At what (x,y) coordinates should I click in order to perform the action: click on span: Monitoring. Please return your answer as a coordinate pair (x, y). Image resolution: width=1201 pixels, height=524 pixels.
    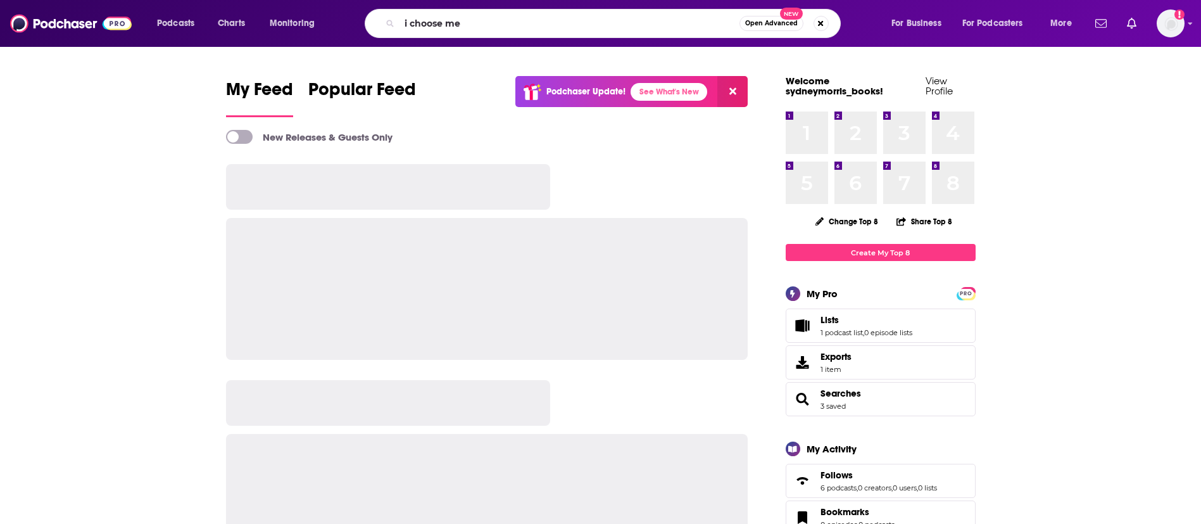
    Looking at the image, I should click on (292, 23).